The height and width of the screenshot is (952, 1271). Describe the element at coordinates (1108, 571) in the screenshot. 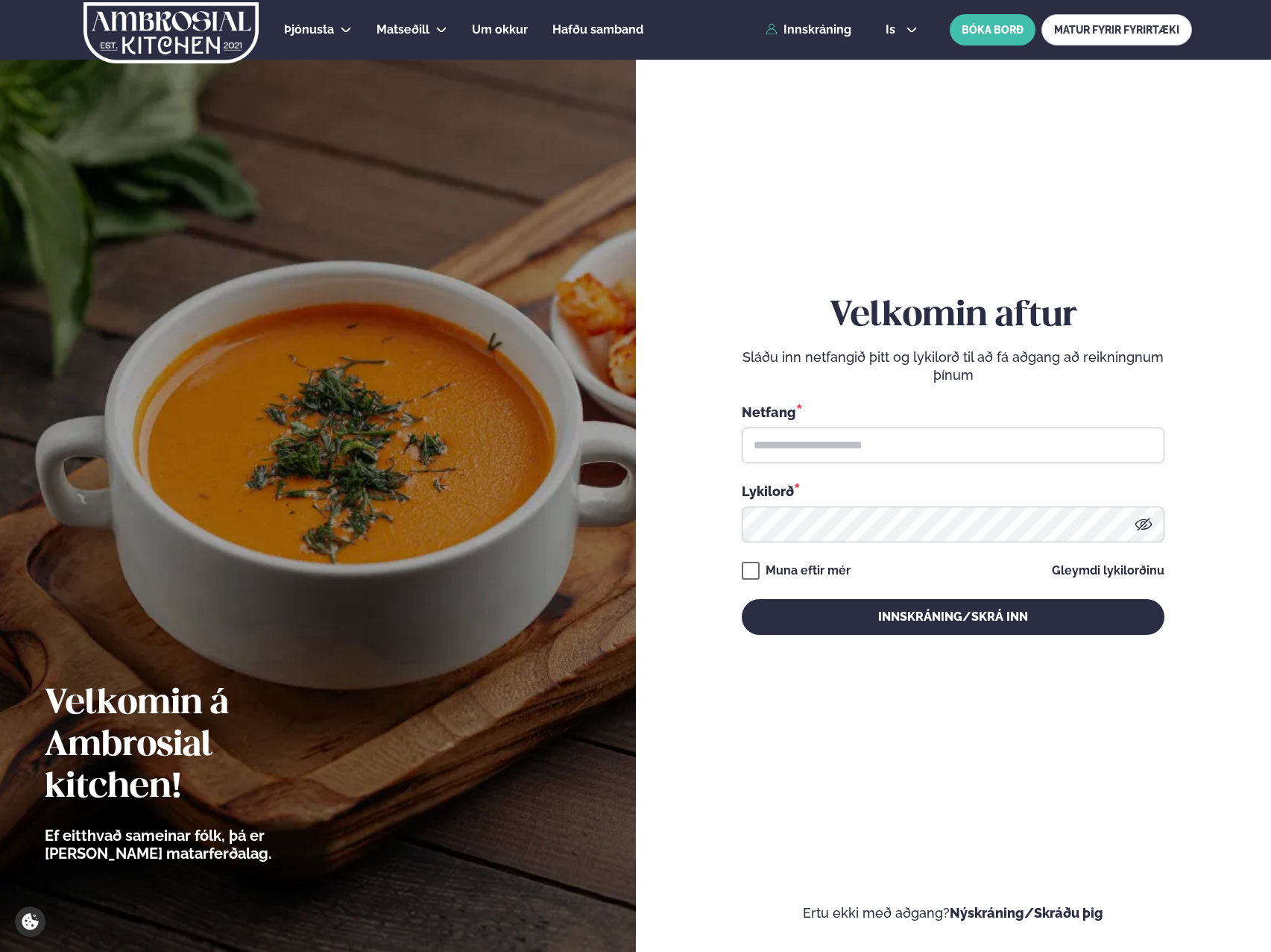

I see `a: Gleymdi lykilorðinu` at that location.